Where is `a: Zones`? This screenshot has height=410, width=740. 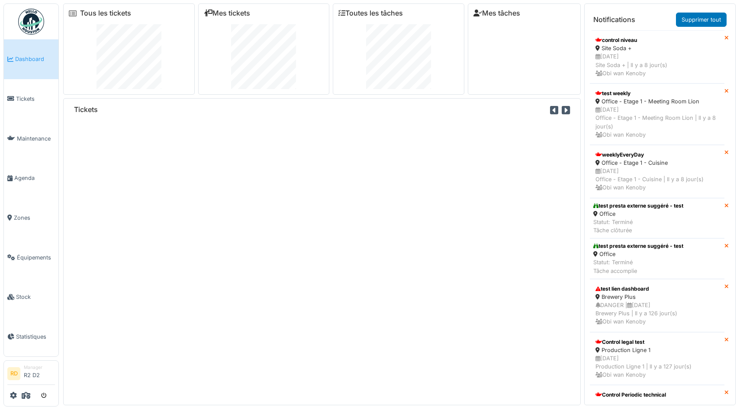 a: Zones is located at coordinates (31, 218).